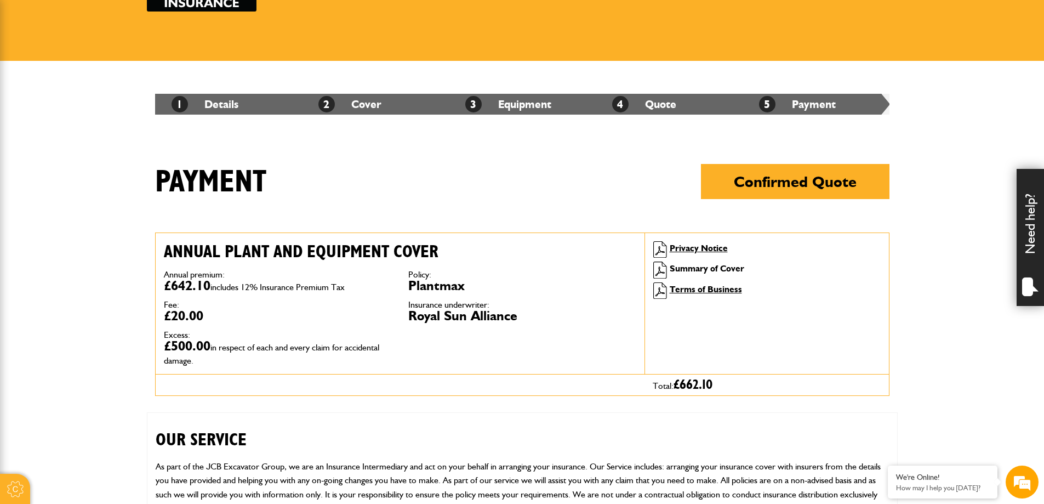 The width and height of the screenshot is (1044, 504). Describe the element at coordinates (644, 104) in the screenshot. I see `a: 4Quote` at that location.